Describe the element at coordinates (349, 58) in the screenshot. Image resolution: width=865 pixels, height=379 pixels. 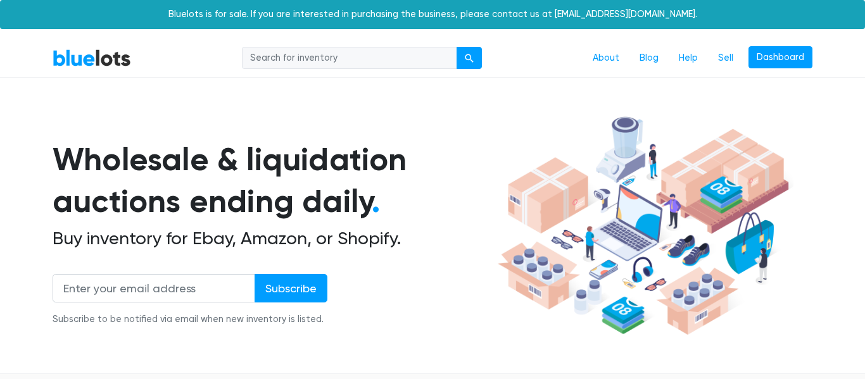
I see `input: Search for inventory` at that location.